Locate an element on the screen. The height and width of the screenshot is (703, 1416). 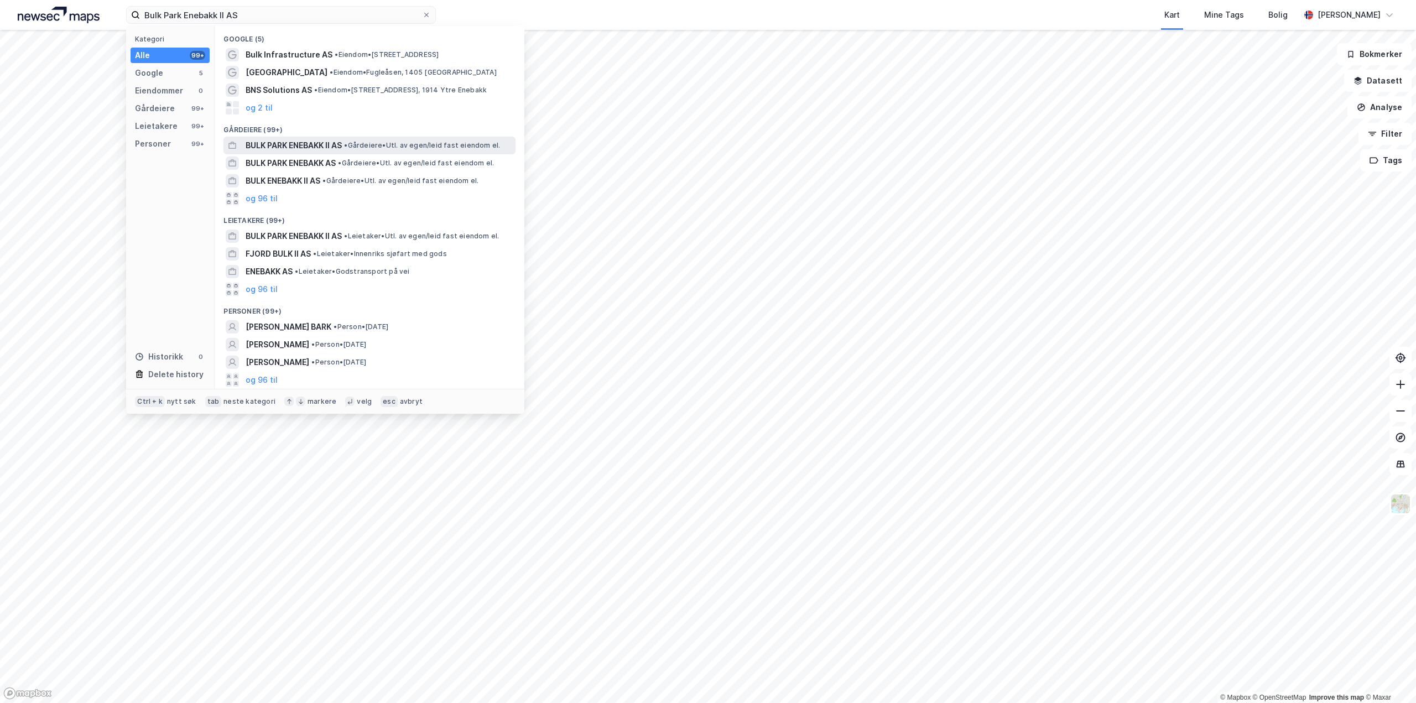
img: Z is located at coordinates (1401, 504).